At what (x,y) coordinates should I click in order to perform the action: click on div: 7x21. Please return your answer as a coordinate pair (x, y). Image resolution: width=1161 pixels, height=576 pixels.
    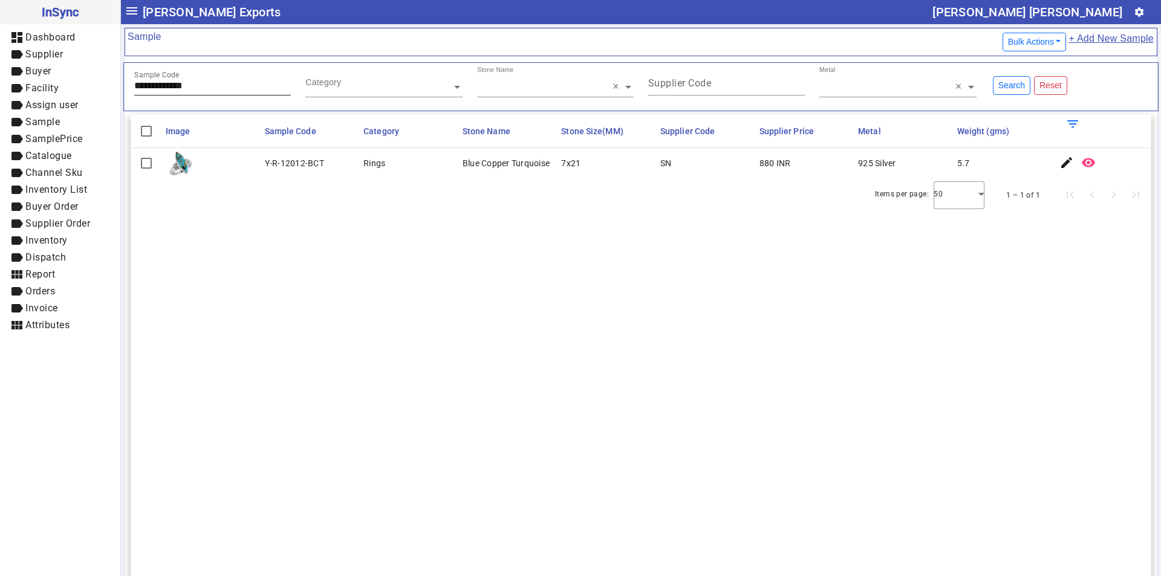
    Looking at the image, I should click on (571, 163).